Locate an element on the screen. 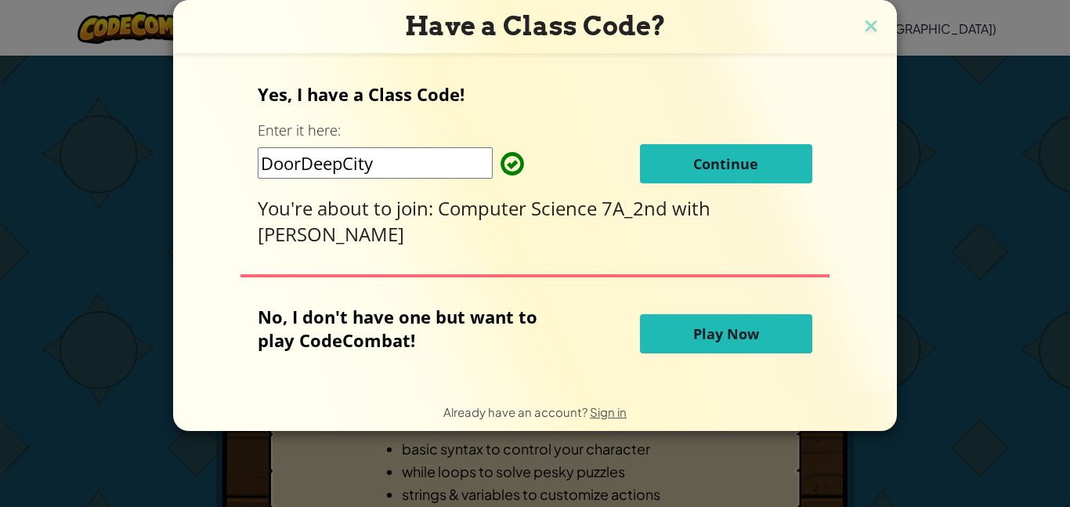  img: close icon is located at coordinates (871, 27).